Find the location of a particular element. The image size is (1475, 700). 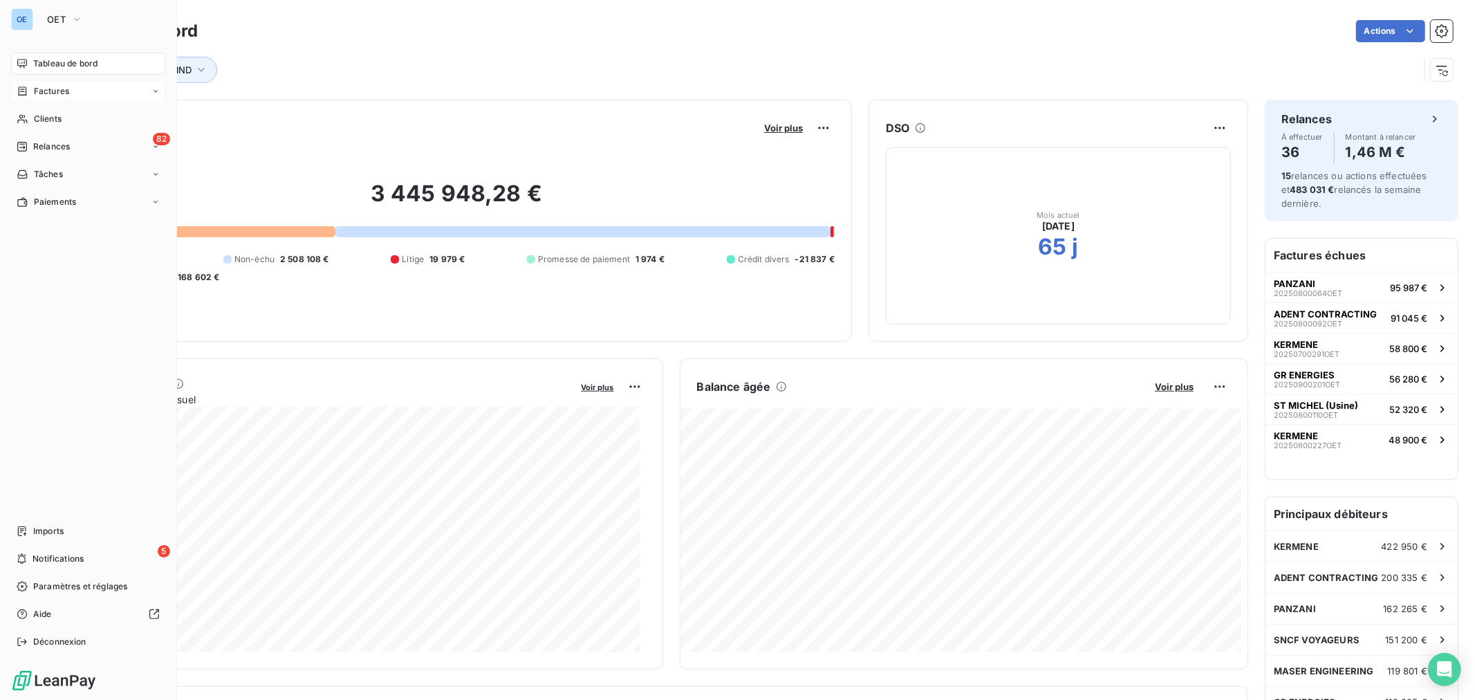

button: Actions is located at coordinates (1391, 31).